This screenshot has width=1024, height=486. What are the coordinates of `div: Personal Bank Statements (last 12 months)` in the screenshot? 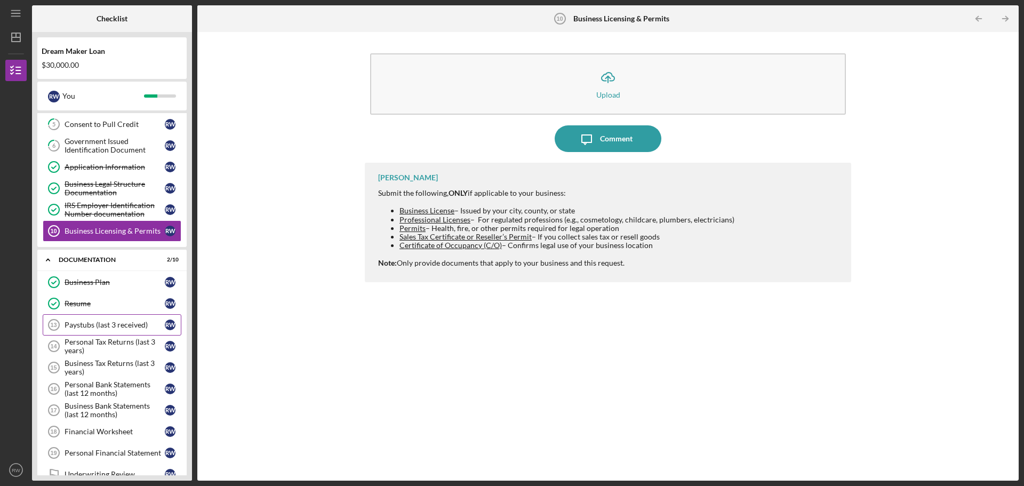 It's located at (115, 389).